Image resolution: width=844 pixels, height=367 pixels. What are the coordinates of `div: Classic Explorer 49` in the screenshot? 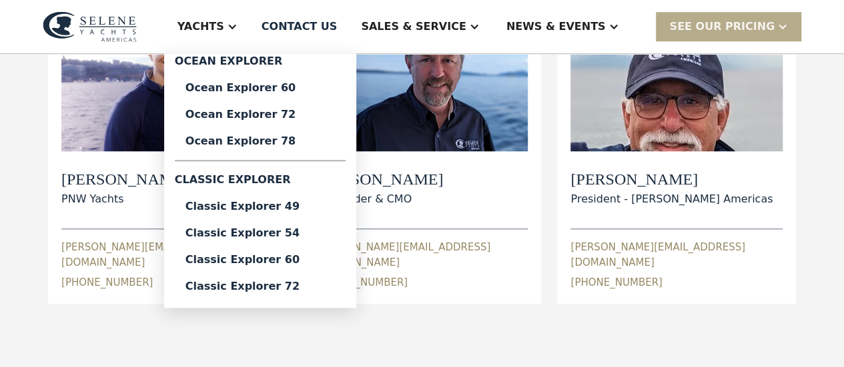 It's located at (260, 207).